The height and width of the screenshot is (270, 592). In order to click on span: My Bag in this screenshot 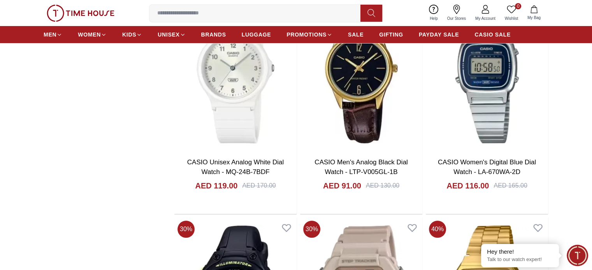, I will do `click(534, 18)`.